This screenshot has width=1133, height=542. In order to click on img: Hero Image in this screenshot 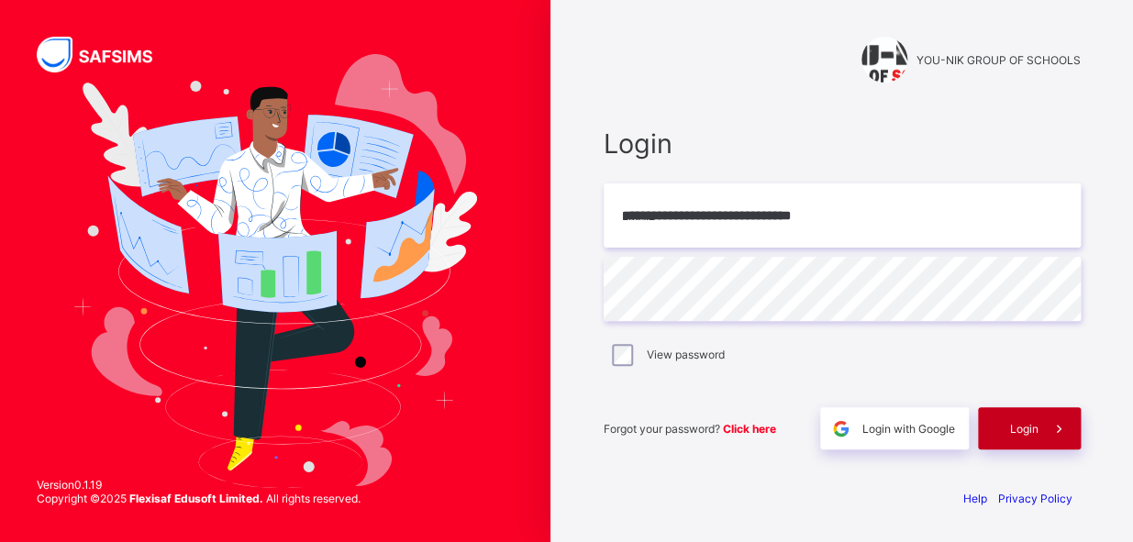, I will do `click(275, 271)`.